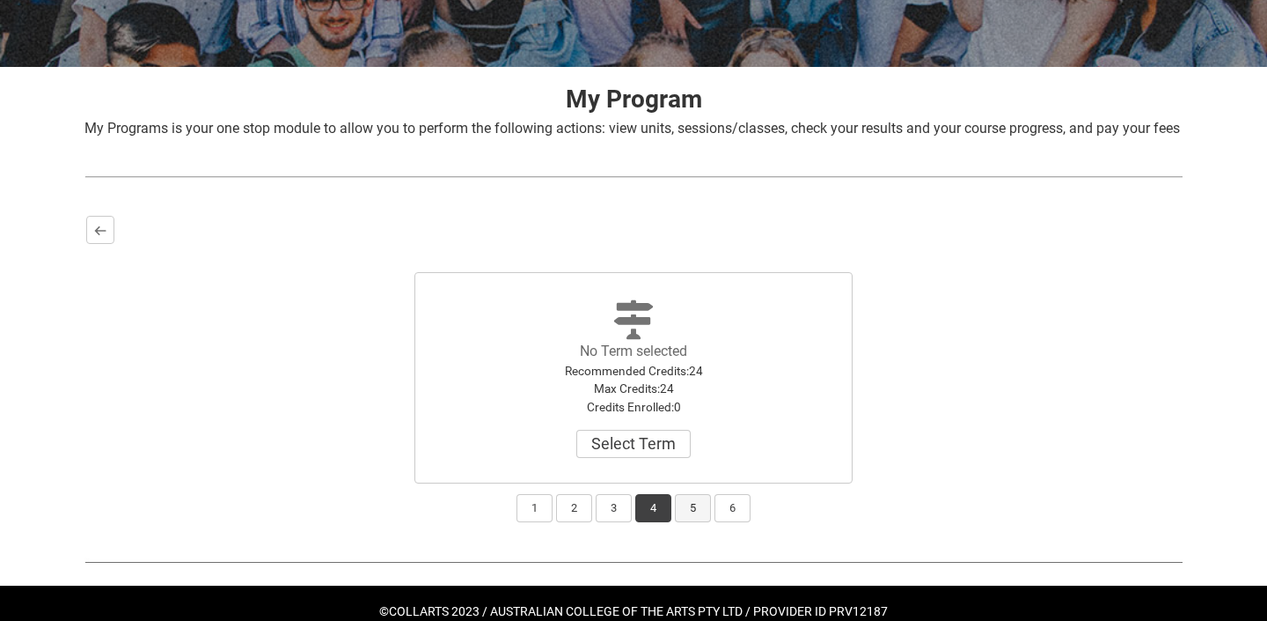  Describe the element at coordinates (613, 508) in the screenshot. I see `button: 3` at that location.